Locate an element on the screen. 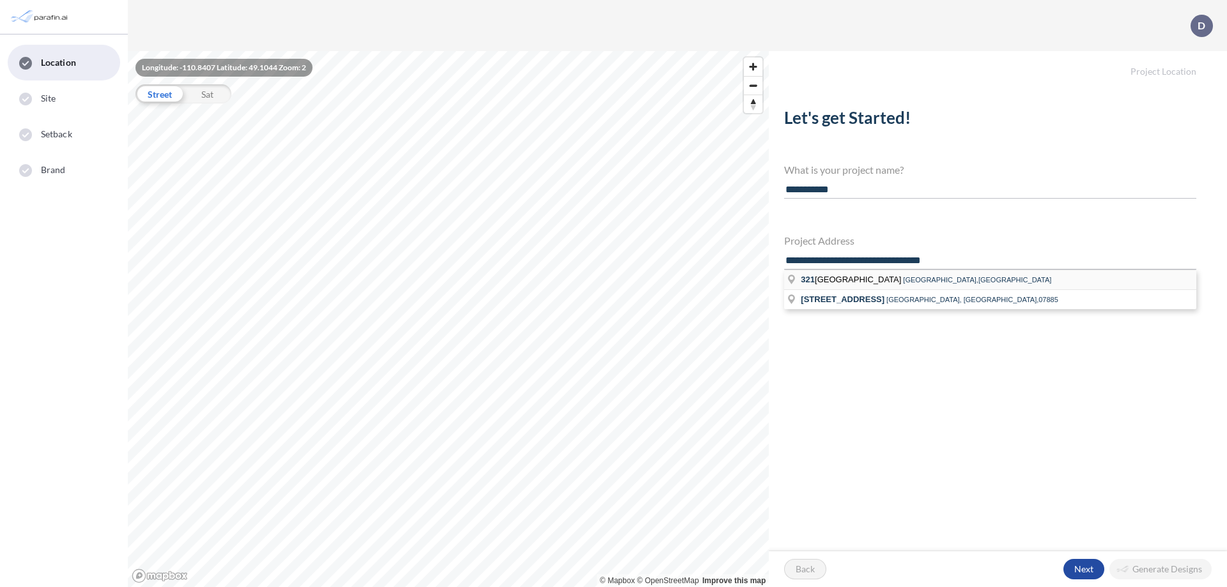 The image size is (1227, 587). h2: Let's get Started! is located at coordinates (990, 120).